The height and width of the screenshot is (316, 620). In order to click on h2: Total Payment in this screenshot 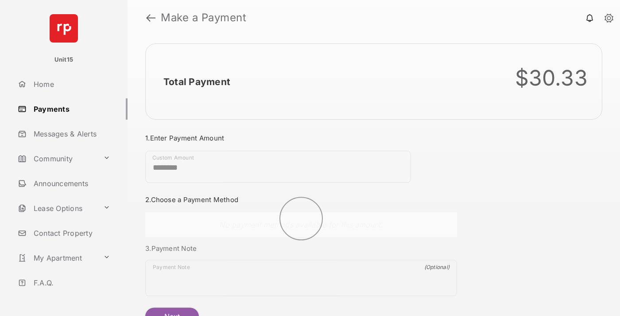, I will do `click(197, 81)`.